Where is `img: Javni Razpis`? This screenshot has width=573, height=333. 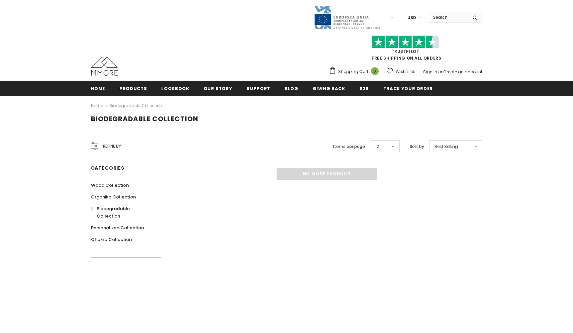
img: Javni Razpis is located at coordinates (347, 17).